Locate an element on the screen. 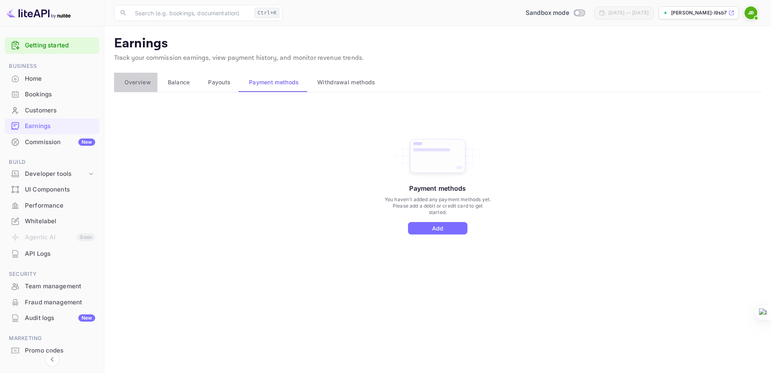 The image size is (771, 373). a: CommissionNew is located at coordinates (52, 142).